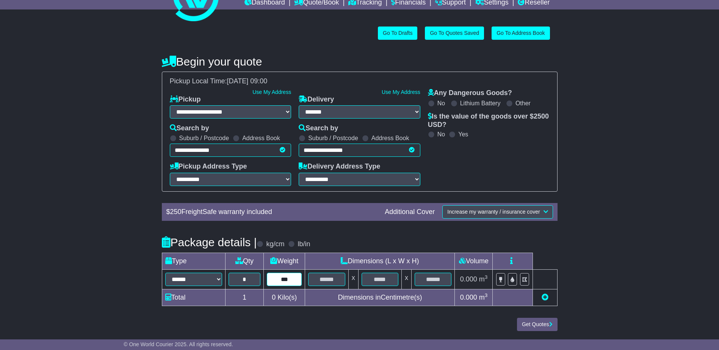 This screenshot has height=350, width=719. What do you see at coordinates (339, 167) in the screenshot?
I see `label: Delivery Address Type` at bounding box center [339, 167].